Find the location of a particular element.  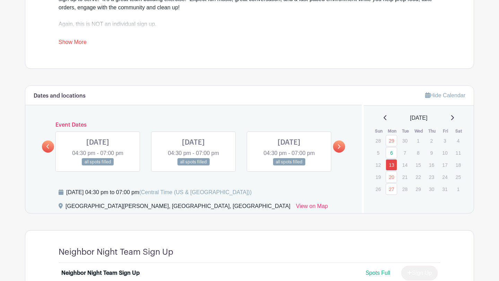

p: 12 is located at coordinates (378, 165).